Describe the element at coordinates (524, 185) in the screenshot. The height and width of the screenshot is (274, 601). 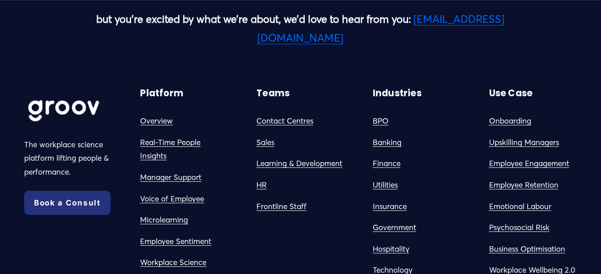
I see `a: Employee Retention` at that location.